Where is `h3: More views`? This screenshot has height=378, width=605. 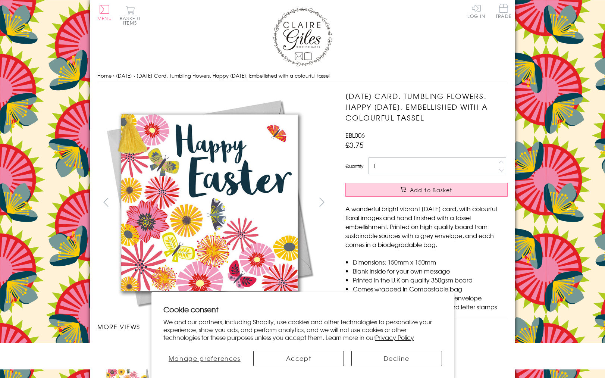
h3: More views is located at coordinates (214, 326).